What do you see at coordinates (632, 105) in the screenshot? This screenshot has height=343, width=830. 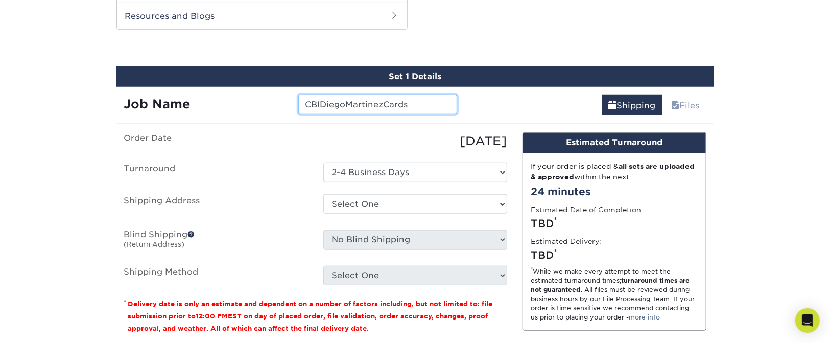 I see `a: Shipping` at bounding box center [632, 105].